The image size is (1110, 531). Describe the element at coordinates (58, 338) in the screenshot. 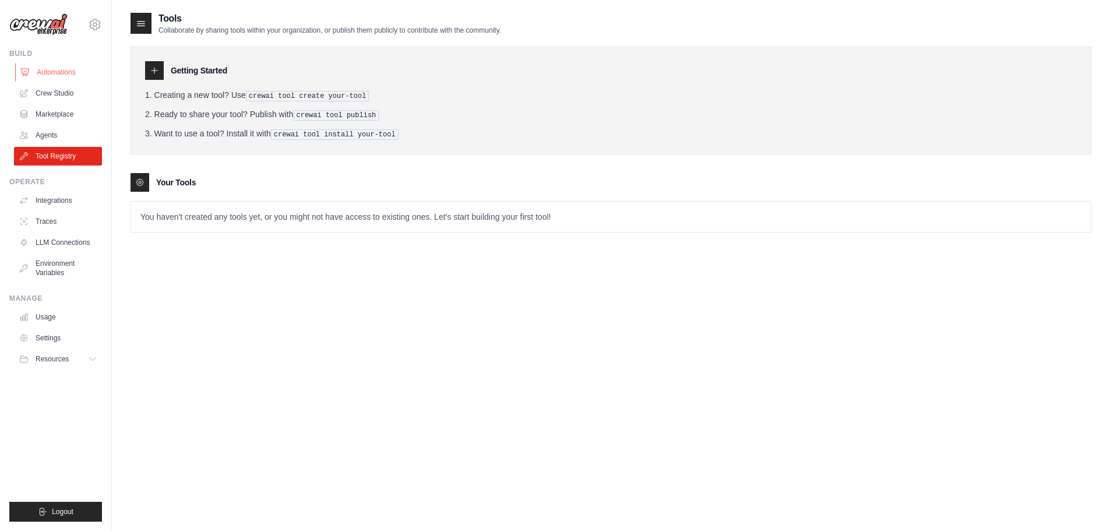

I see `a: Settings` at that location.